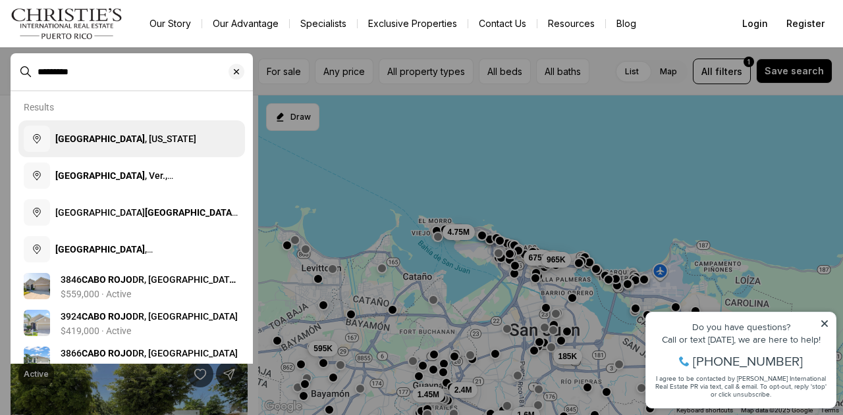 This screenshot has height=415, width=843. Describe the element at coordinates (805, 24) in the screenshot. I see `button: Register` at that location.